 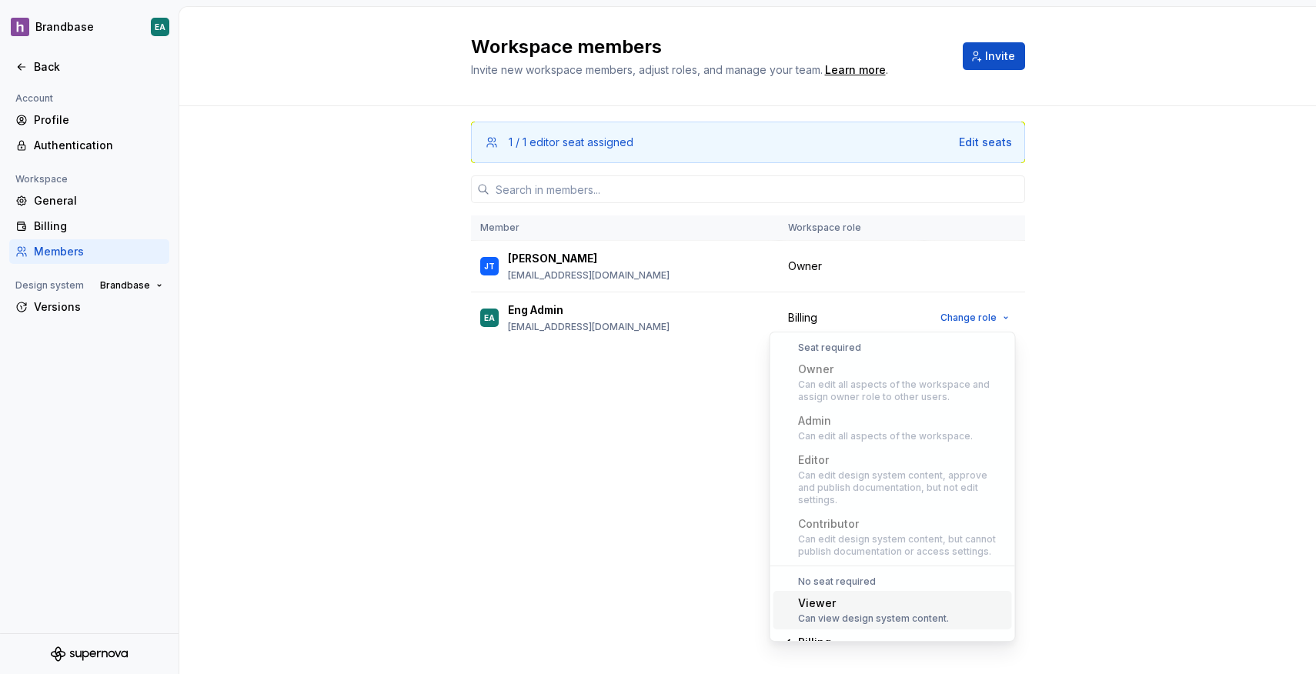 I want to click on span: Brandbase, so click(x=125, y=285).